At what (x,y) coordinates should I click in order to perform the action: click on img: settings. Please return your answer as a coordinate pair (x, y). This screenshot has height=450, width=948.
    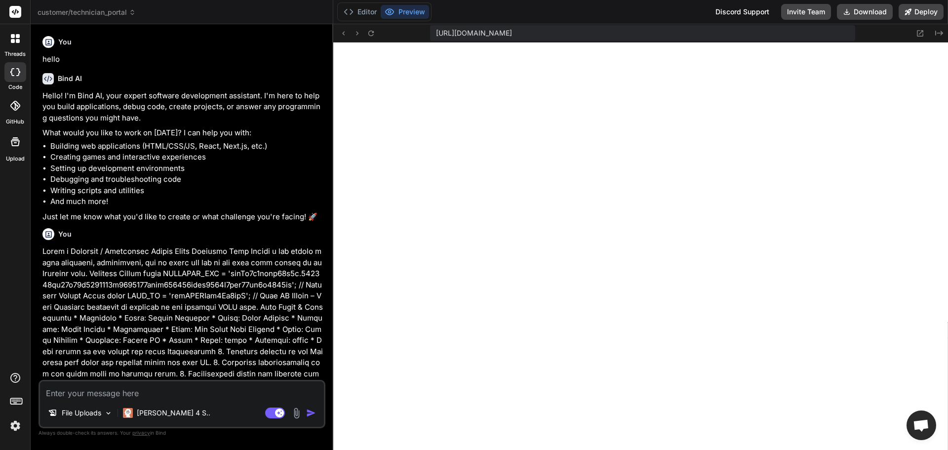
    Looking at the image, I should click on (15, 426).